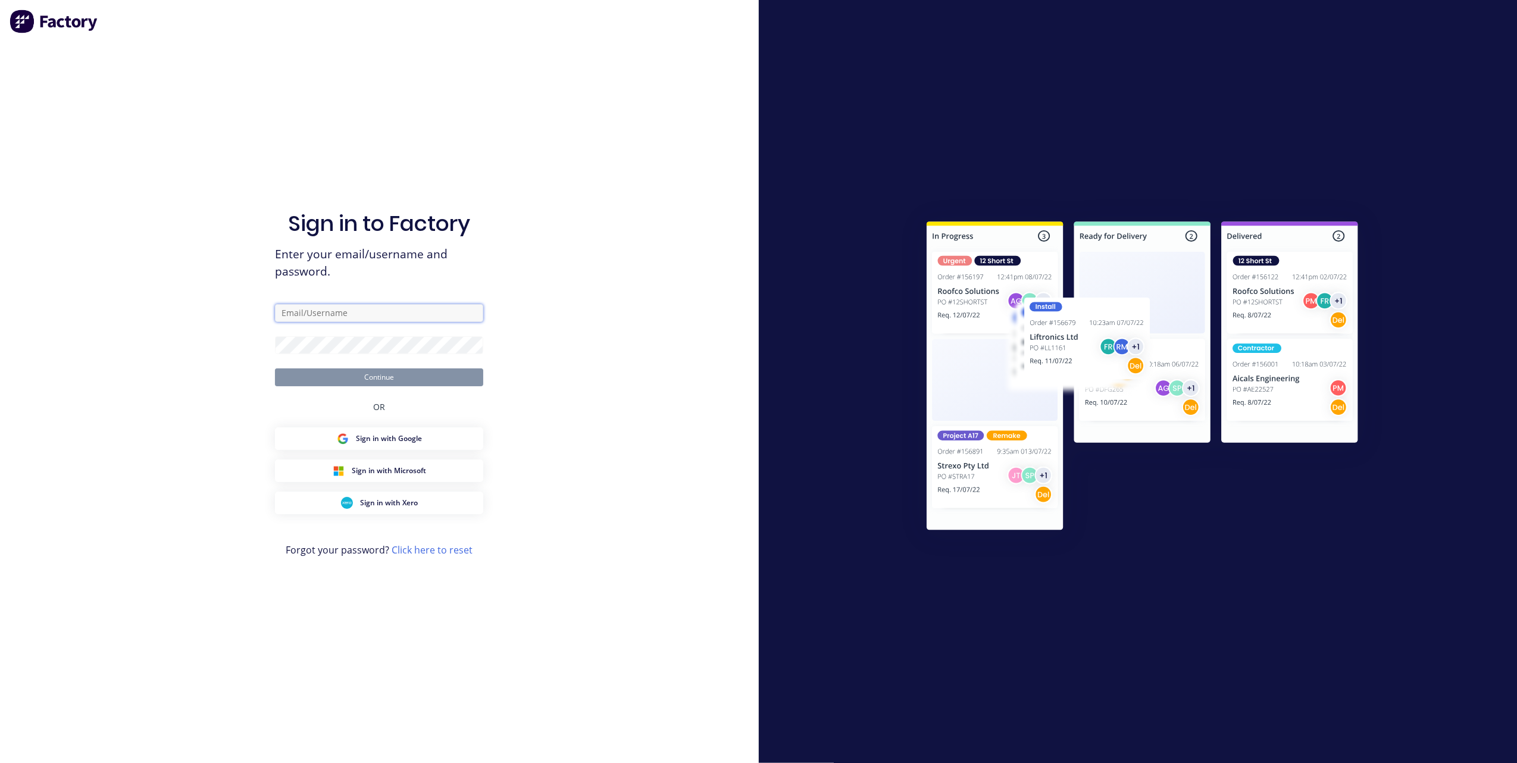  What do you see at coordinates (379, 223) in the screenshot?
I see `h1: Sign in to Factory` at bounding box center [379, 223].